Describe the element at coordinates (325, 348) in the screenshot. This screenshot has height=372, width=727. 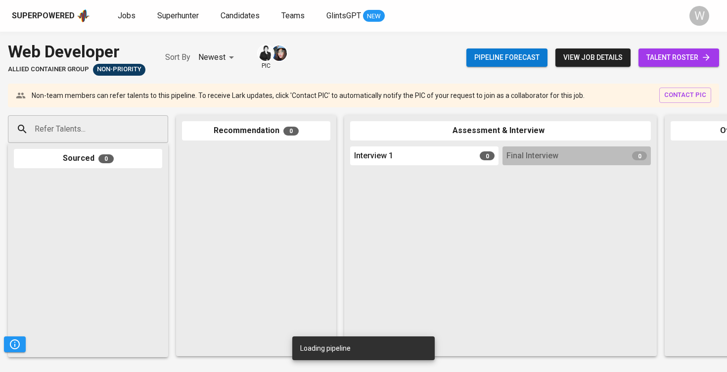
I see `div: Loading pipeline` at that location.